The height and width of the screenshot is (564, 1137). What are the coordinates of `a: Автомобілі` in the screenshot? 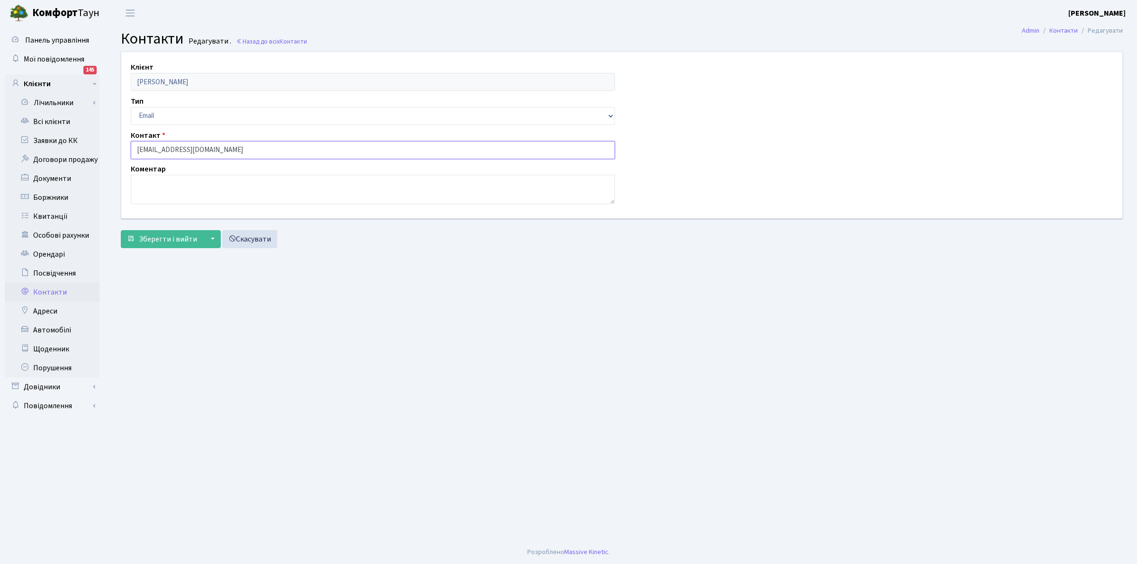 It's located at (52, 330).